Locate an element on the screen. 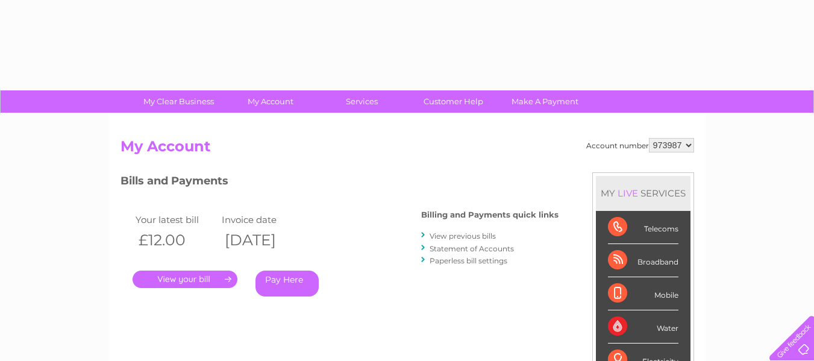  a: My Clear Business is located at coordinates (178, 101).